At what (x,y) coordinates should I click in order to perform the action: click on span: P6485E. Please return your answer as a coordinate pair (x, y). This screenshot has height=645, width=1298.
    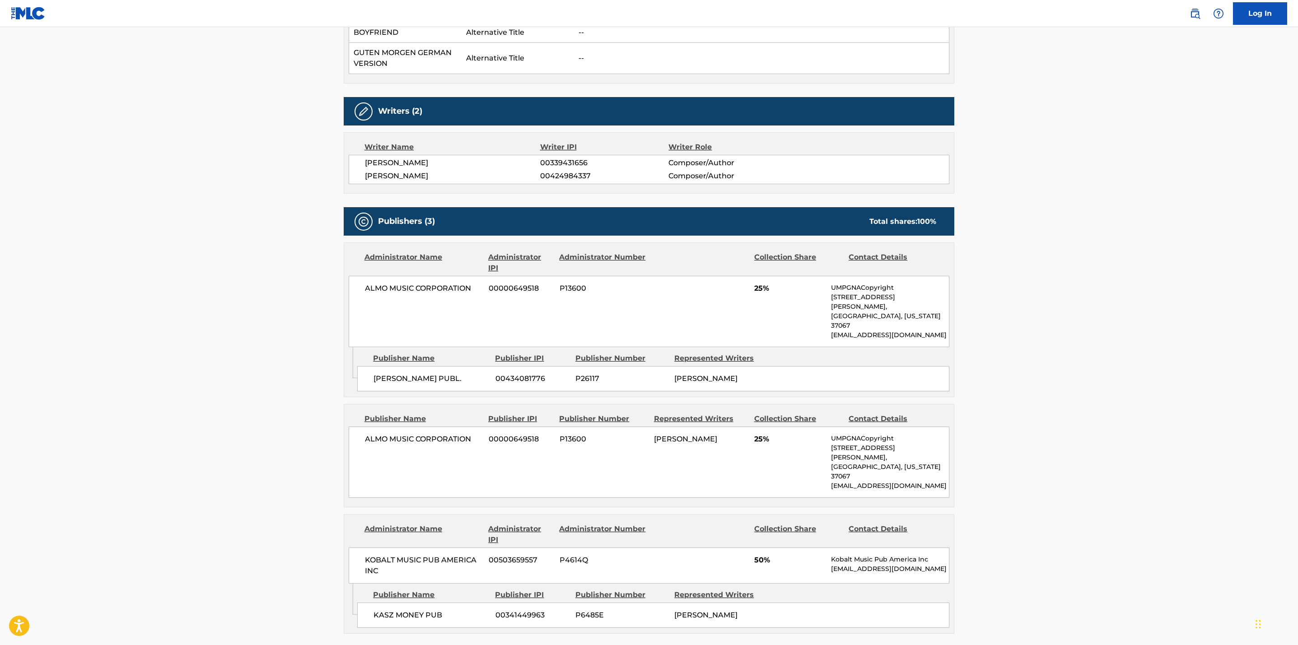
    Looking at the image, I should click on (621, 616).